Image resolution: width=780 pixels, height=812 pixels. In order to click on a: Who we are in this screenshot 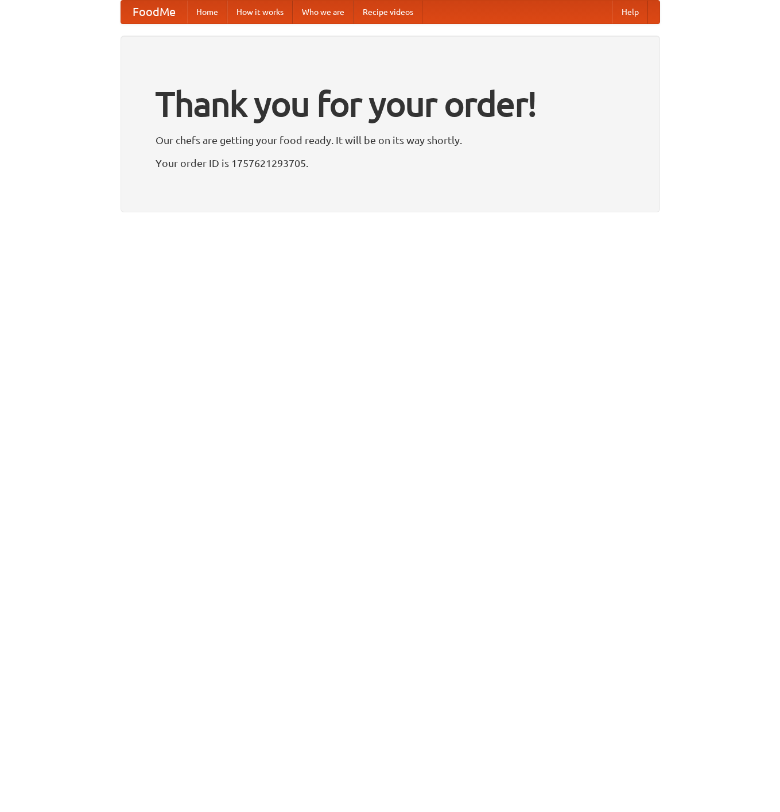, I will do `click(323, 12)`.